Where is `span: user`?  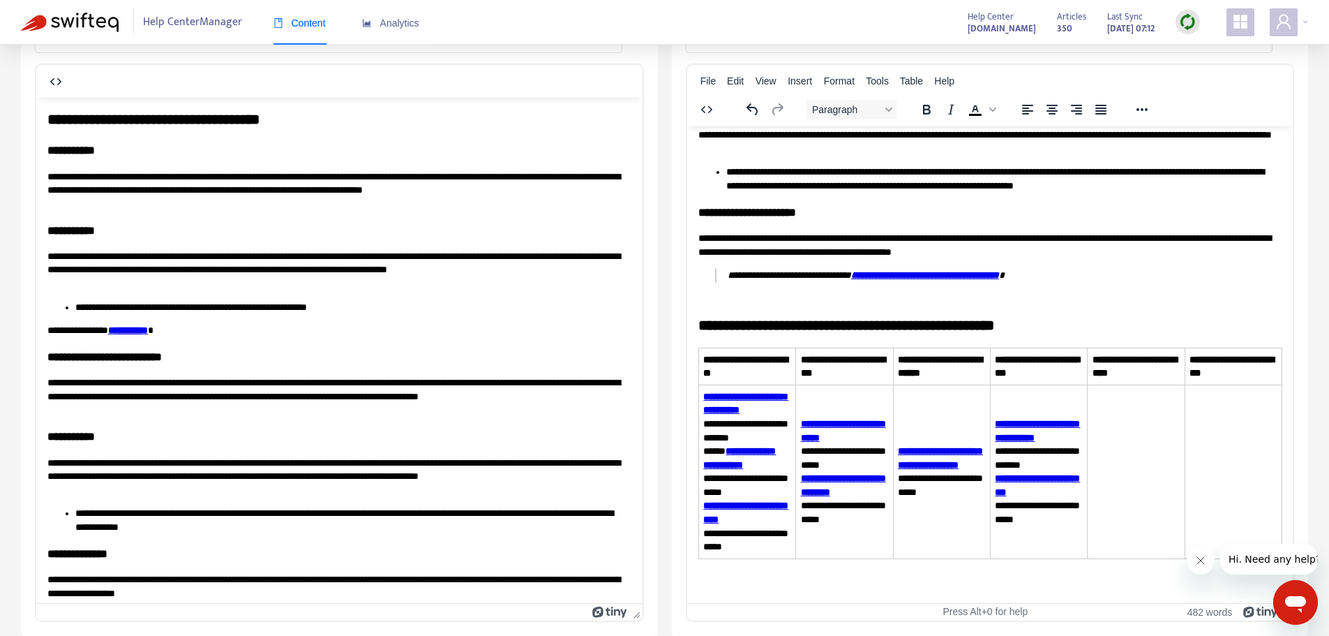 span: user is located at coordinates (1284, 22).